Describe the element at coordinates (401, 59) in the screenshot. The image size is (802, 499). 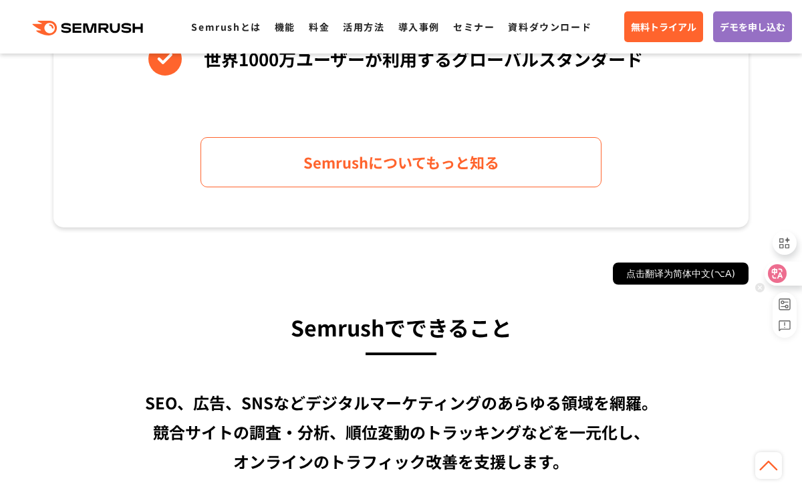
I see `li: 世界1000万ユーザーが利用するグローバルスタンダード` at that location.